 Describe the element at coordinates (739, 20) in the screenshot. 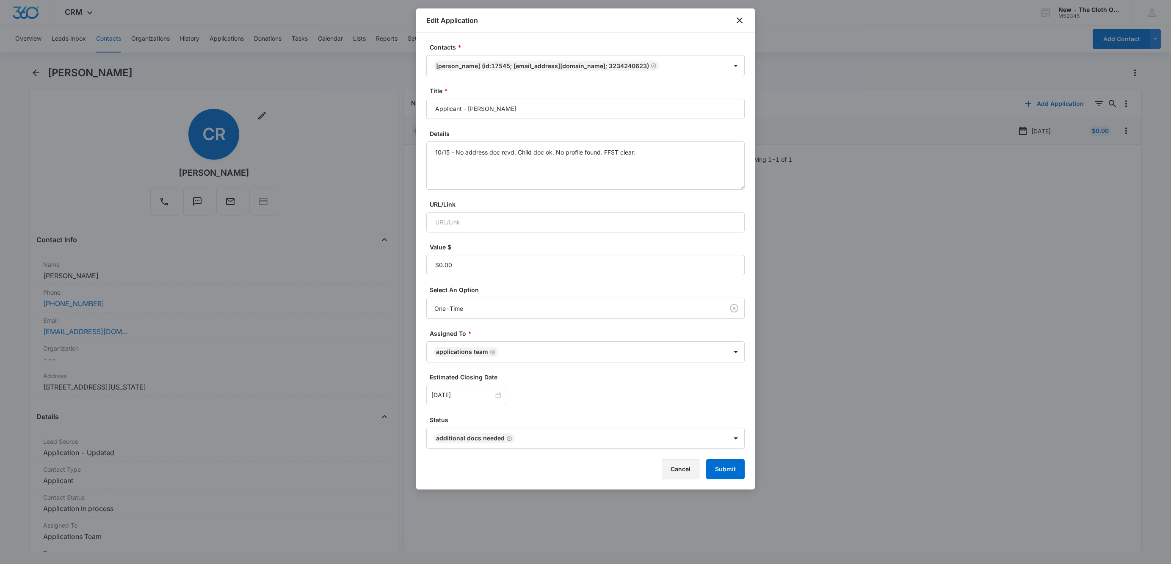

I see `button: close` at that location.